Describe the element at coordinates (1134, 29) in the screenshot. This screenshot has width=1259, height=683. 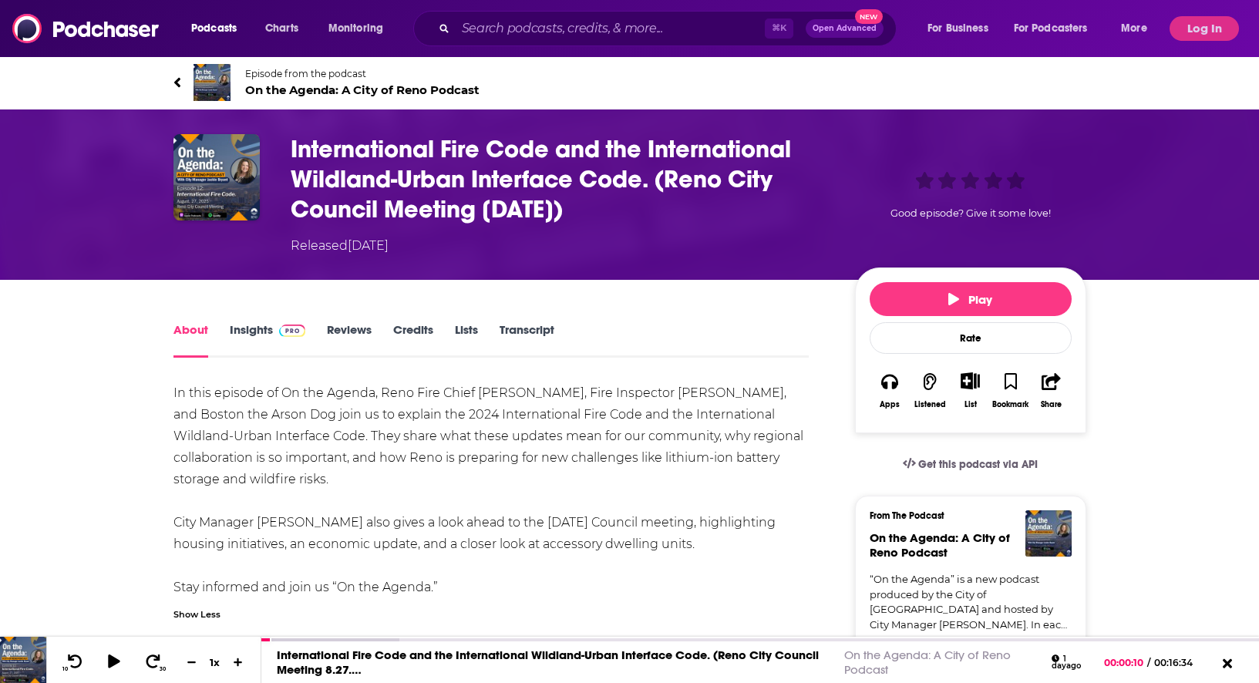
I see `span: More` at that location.